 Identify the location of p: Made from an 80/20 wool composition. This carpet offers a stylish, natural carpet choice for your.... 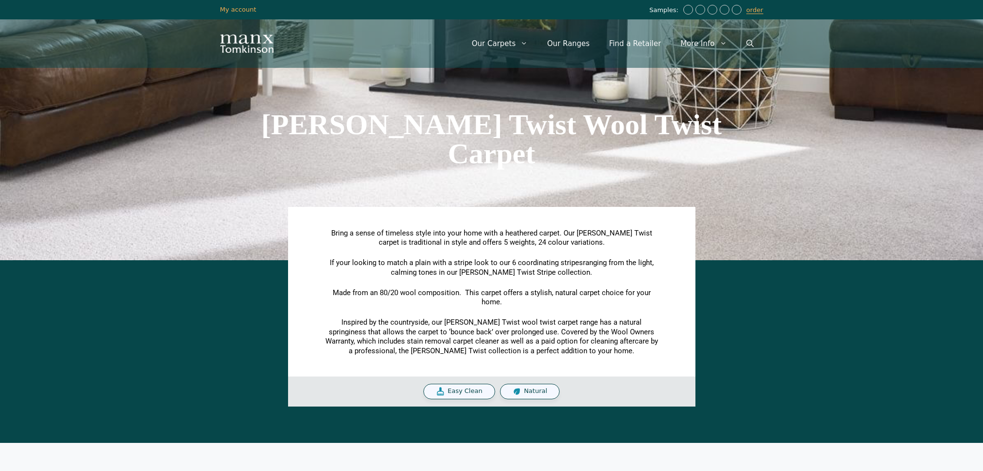
(492, 298).